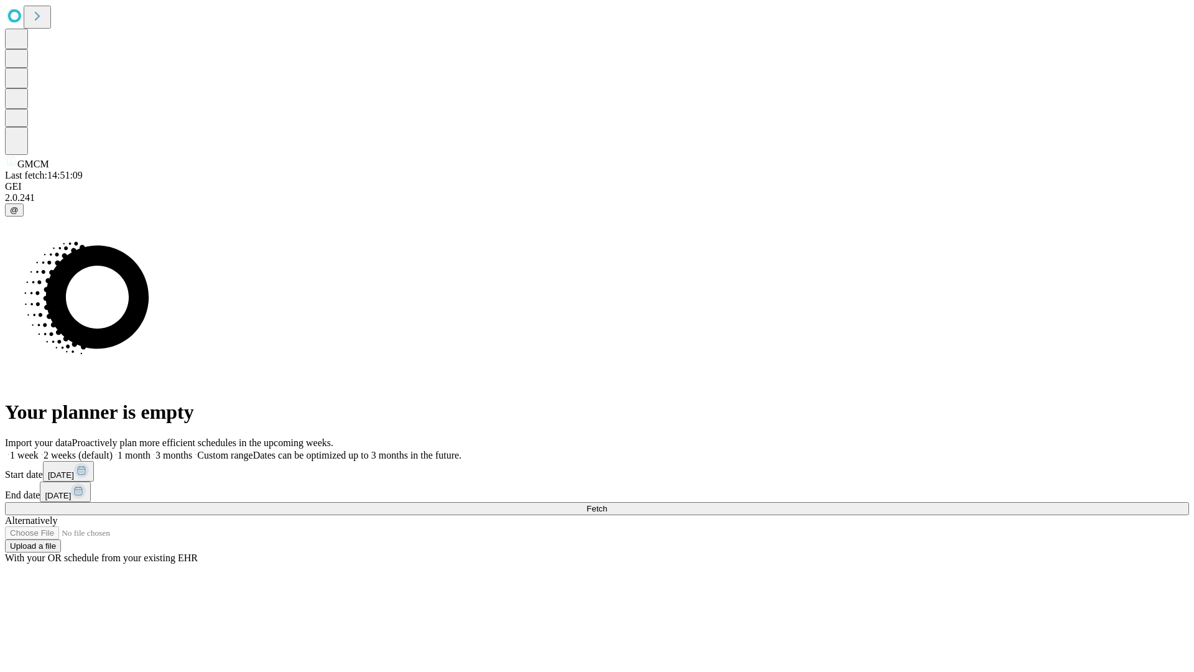  I want to click on span: With your OR schedule from your existing EHR, so click(101, 557).